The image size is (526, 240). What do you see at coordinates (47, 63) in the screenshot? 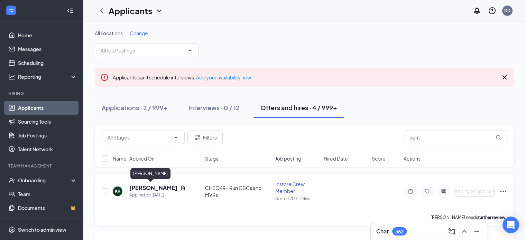
I see `a: Scheduling` at bounding box center [47, 63].